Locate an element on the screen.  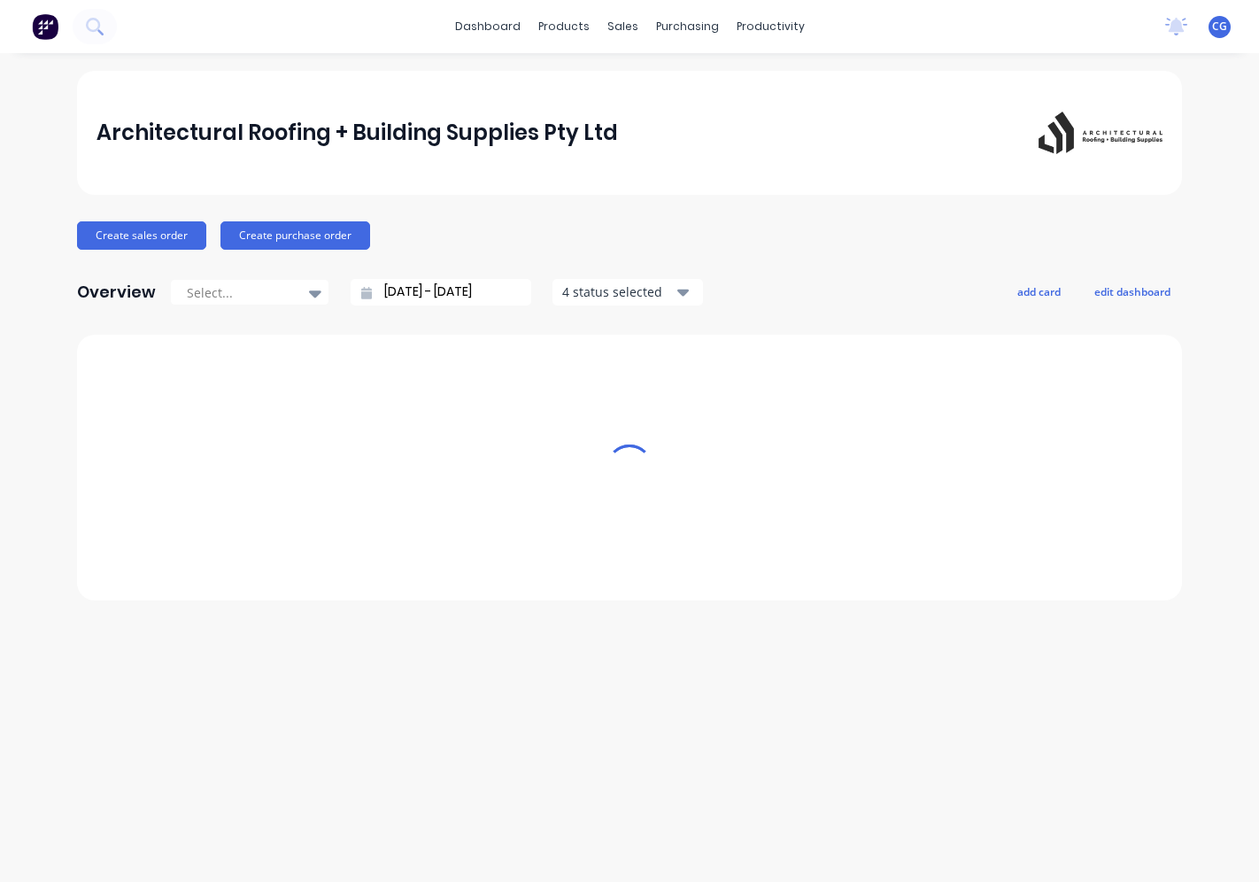
div: sales is located at coordinates (623, 27).